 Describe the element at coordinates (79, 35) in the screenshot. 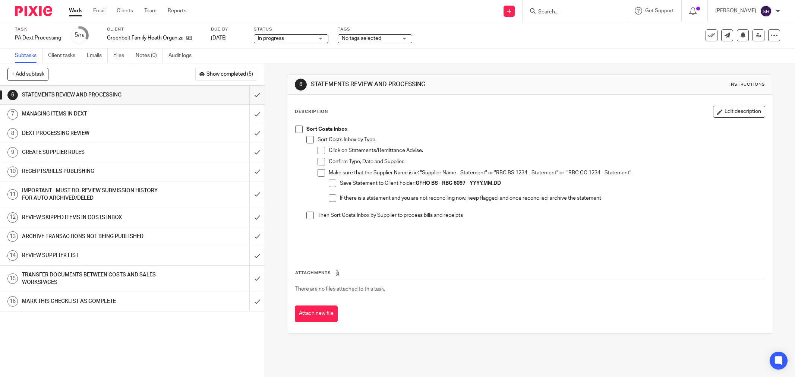

I see `div: 5` at that location.